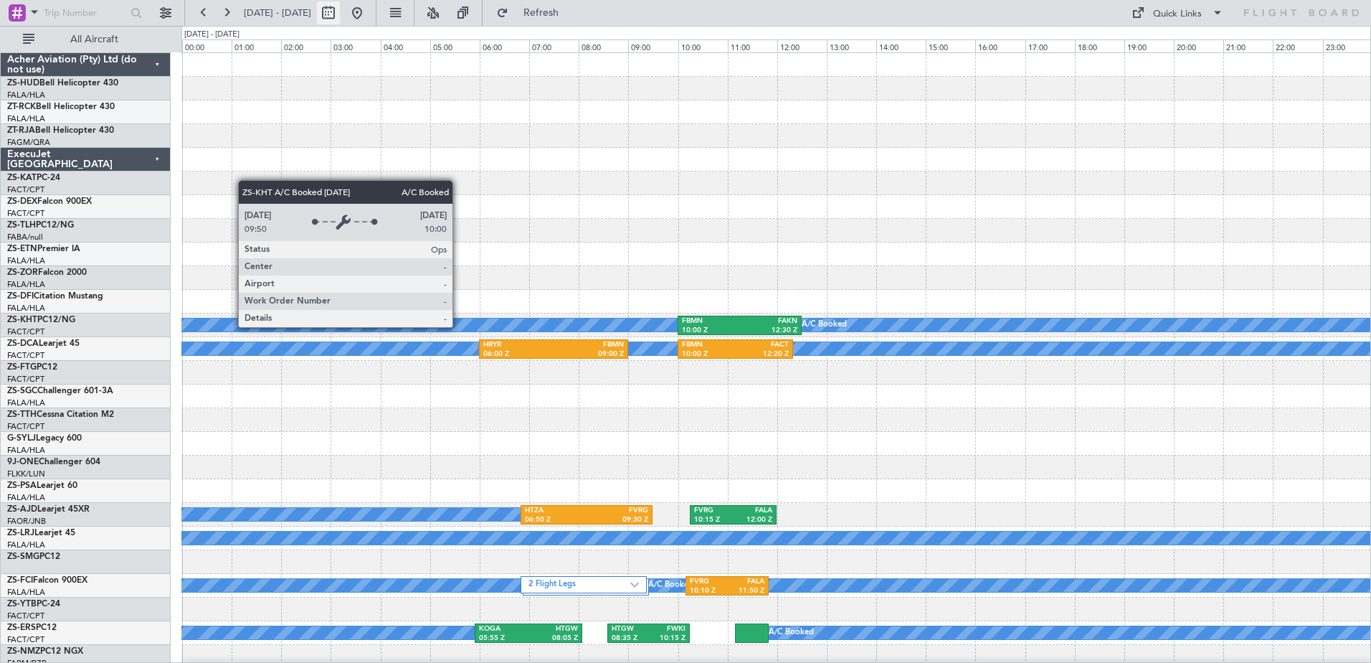 The height and width of the screenshot is (663, 1371). I want to click on div: 05:00, so click(455, 46).